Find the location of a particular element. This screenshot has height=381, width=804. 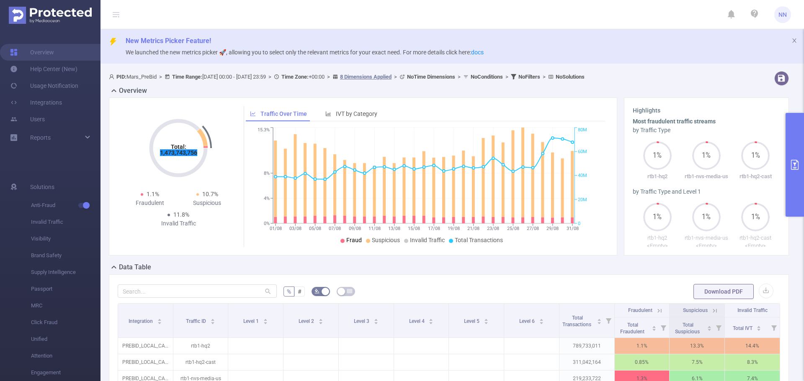

span: Level 6 is located at coordinates (527, 321).